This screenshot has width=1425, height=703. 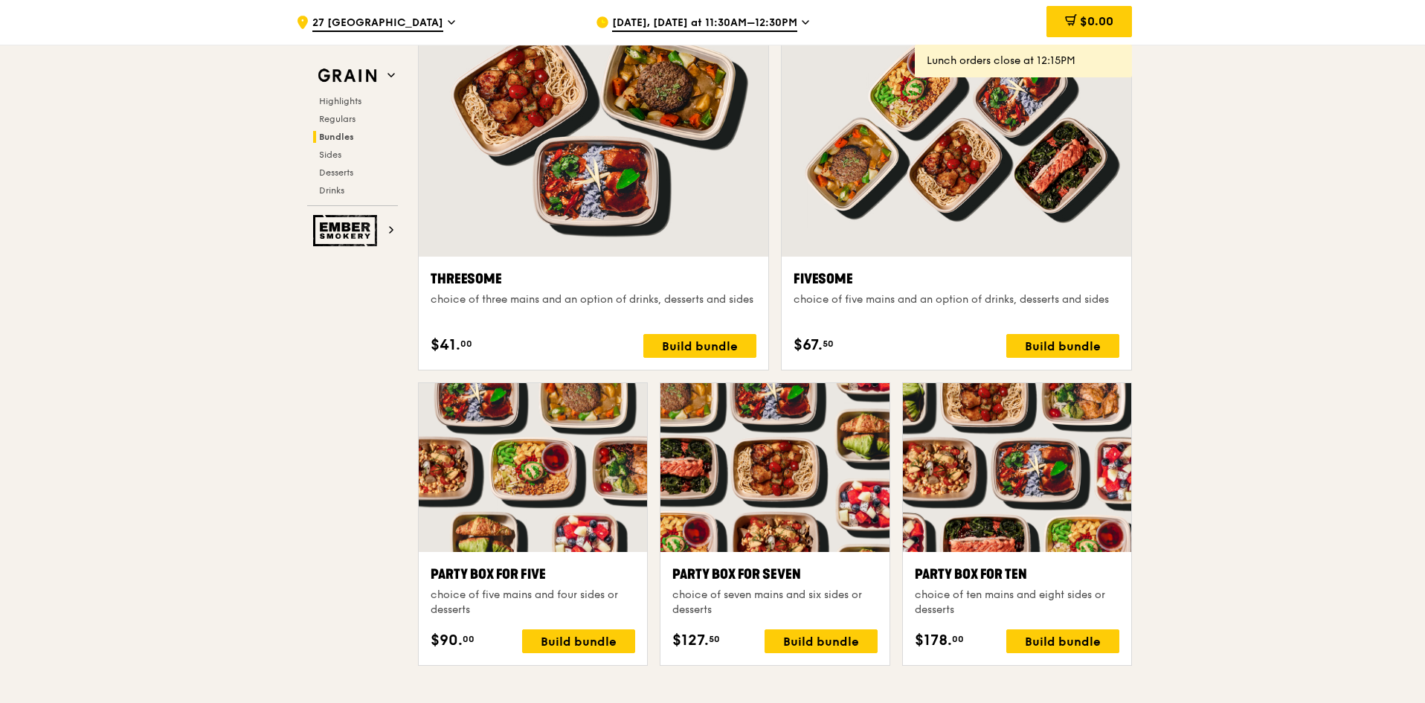 What do you see at coordinates (1017, 574) in the screenshot?
I see `div: Party Box for Ten` at bounding box center [1017, 574].